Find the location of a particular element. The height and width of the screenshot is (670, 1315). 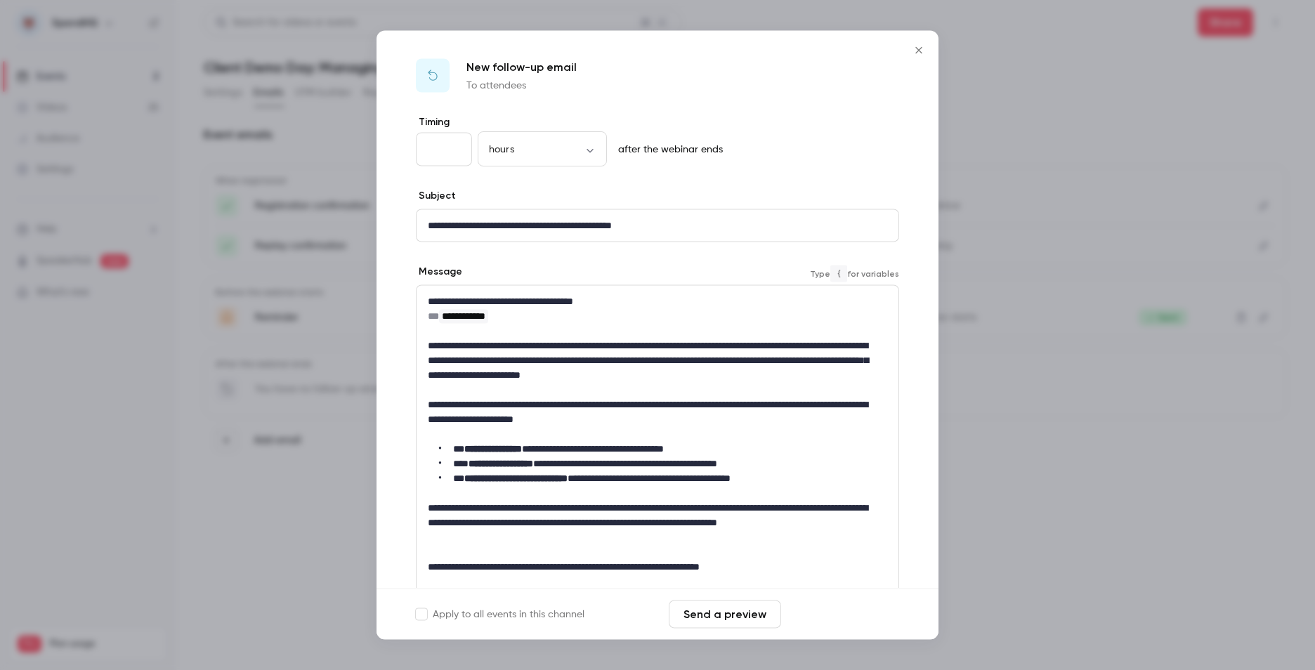

button: Save changes is located at coordinates (843, 615).